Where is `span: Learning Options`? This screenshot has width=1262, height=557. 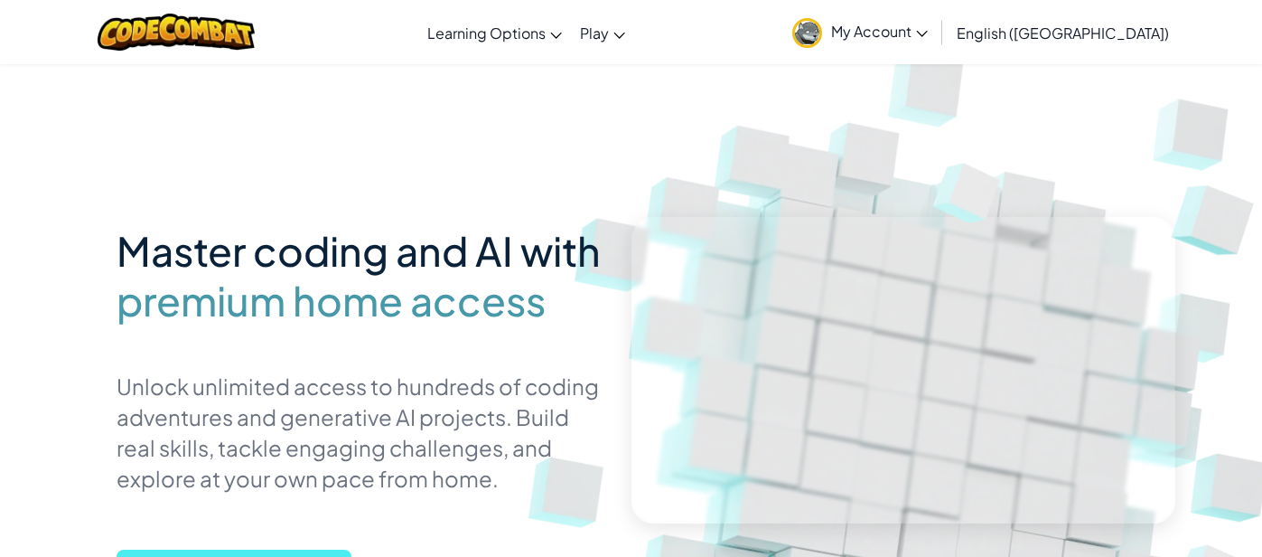 span: Learning Options is located at coordinates (486, 33).